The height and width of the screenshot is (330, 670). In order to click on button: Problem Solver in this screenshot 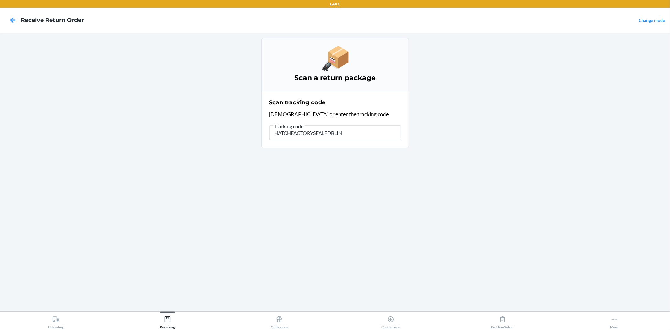, I will do `click(502, 320)`.